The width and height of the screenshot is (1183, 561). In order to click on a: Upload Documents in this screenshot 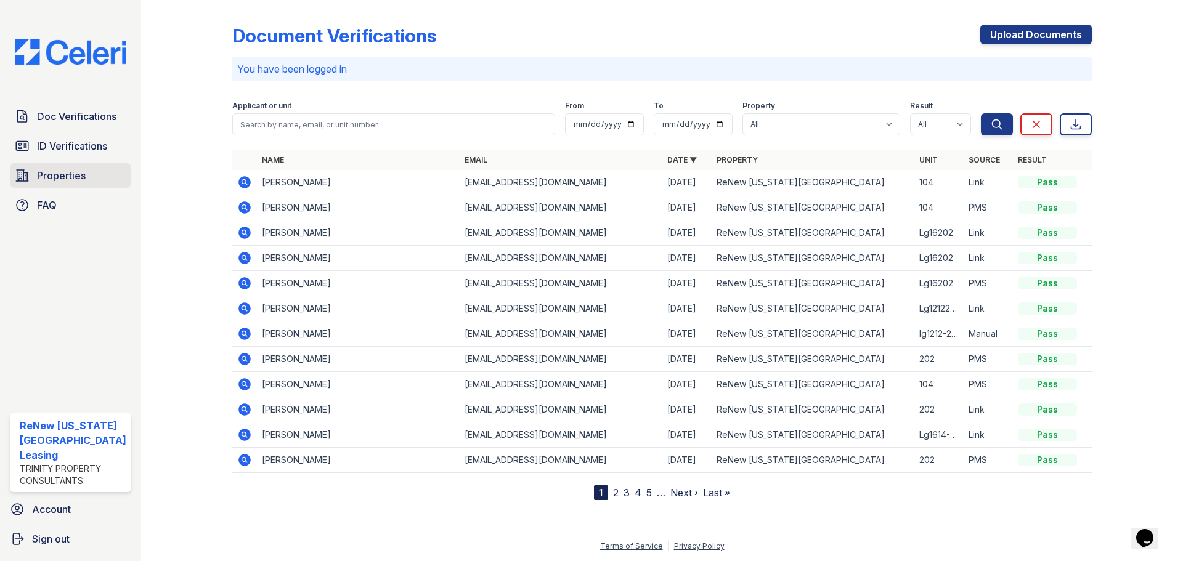, I will do `click(1036, 35)`.